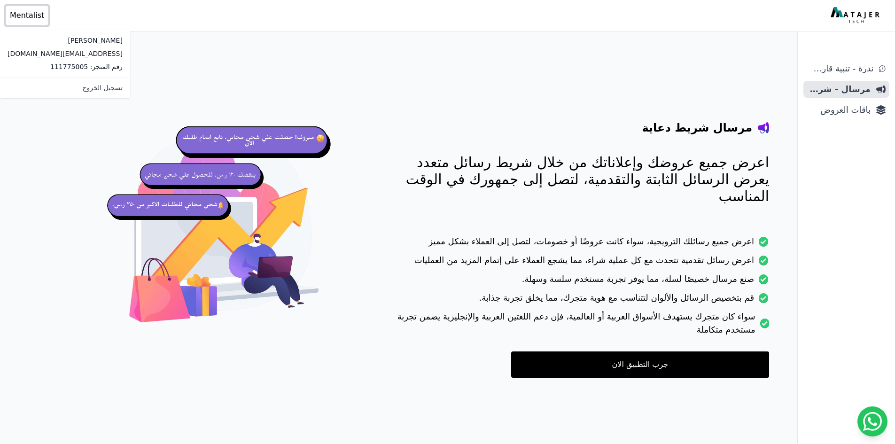 This screenshot has height=444, width=895. What do you see at coordinates (576, 301) in the screenshot?
I see `li: قم بتخصيص الرسائل والألوان لتتناسب مع هوية متجرك، مما يخلق تجربة جذابة.` at bounding box center [576, 301].